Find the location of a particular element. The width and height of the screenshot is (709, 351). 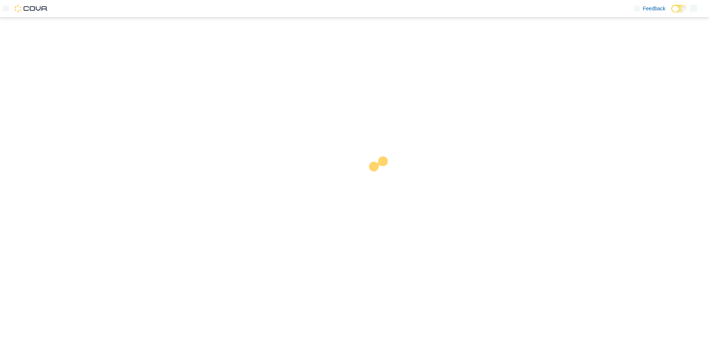

input: Dark Mode is located at coordinates (679, 8).